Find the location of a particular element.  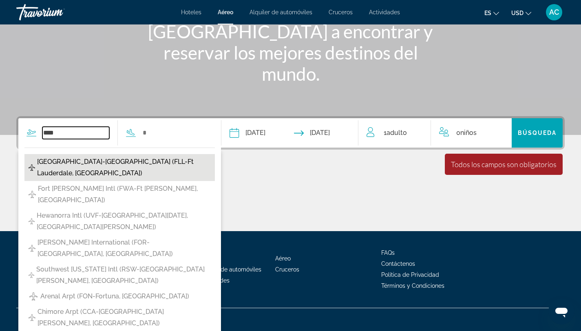

span: FAQs is located at coordinates (388, 253).